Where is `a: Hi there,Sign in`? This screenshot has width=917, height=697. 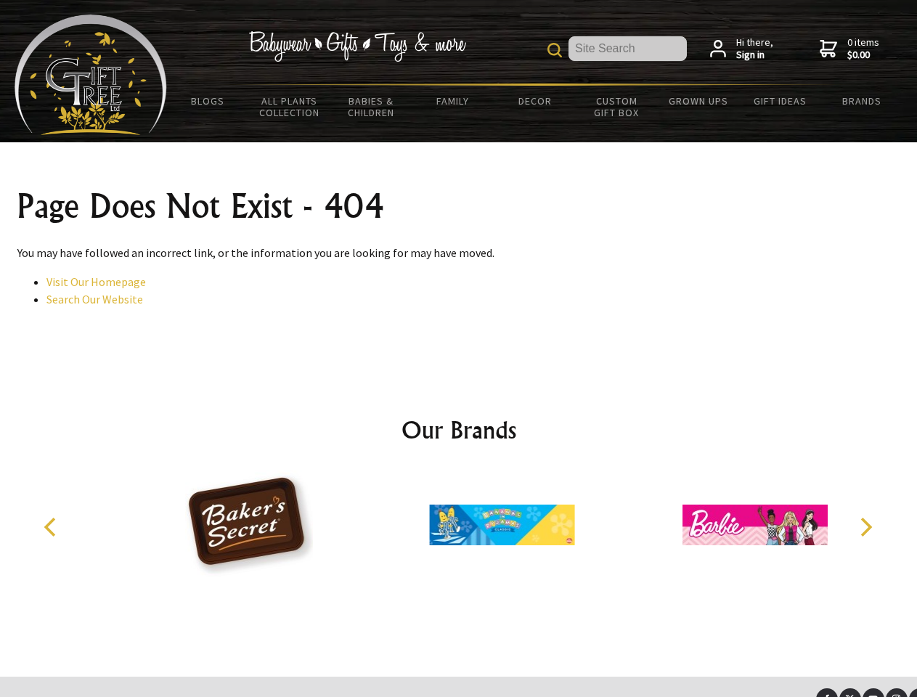
a: Hi there,Sign in is located at coordinates (741, 49).